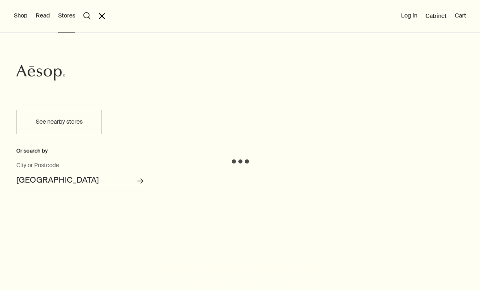 The height and width of the screenshot is (290, 480). I want to click on span: Cabinet, so click(436, 16).